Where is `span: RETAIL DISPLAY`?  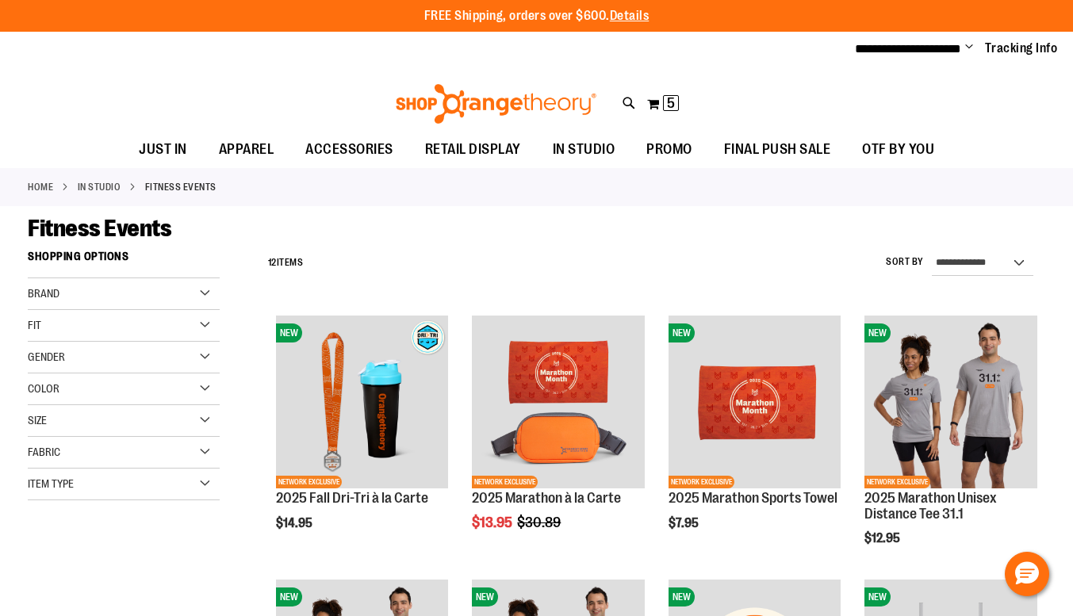
span: RETAIL DISPLAY is located at coordinates (473, 149).